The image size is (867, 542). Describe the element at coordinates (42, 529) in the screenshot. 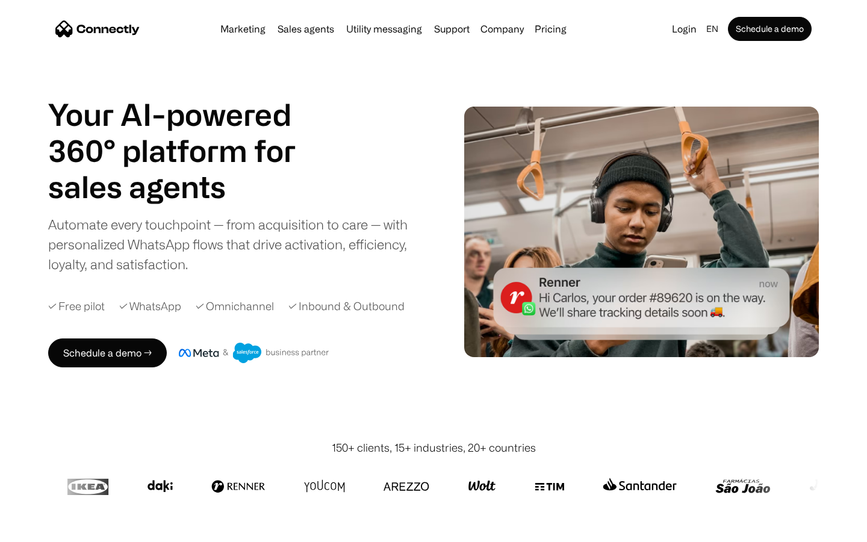

I see `aside: Language selected: English` at that location.